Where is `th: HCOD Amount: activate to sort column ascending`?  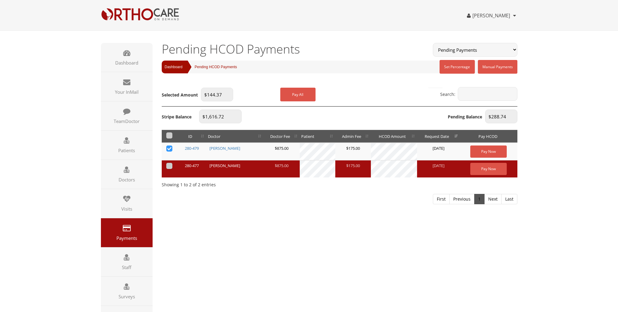
th: HCOD Amount: activate to sort column ascending is located at coordinates (394, 136).